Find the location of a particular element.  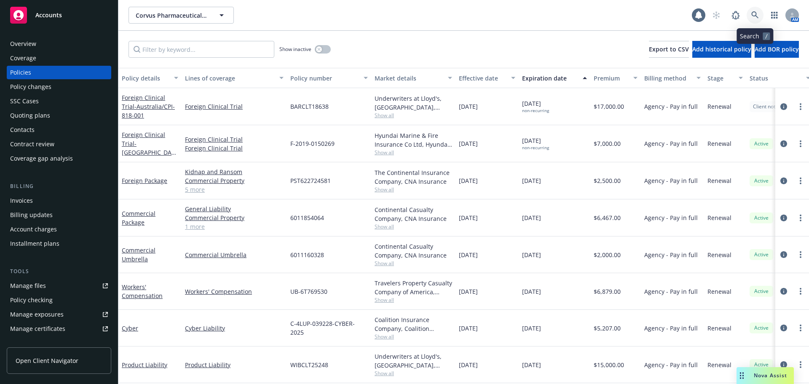

button: Lines of coverage is located at coordinates (234, 78).